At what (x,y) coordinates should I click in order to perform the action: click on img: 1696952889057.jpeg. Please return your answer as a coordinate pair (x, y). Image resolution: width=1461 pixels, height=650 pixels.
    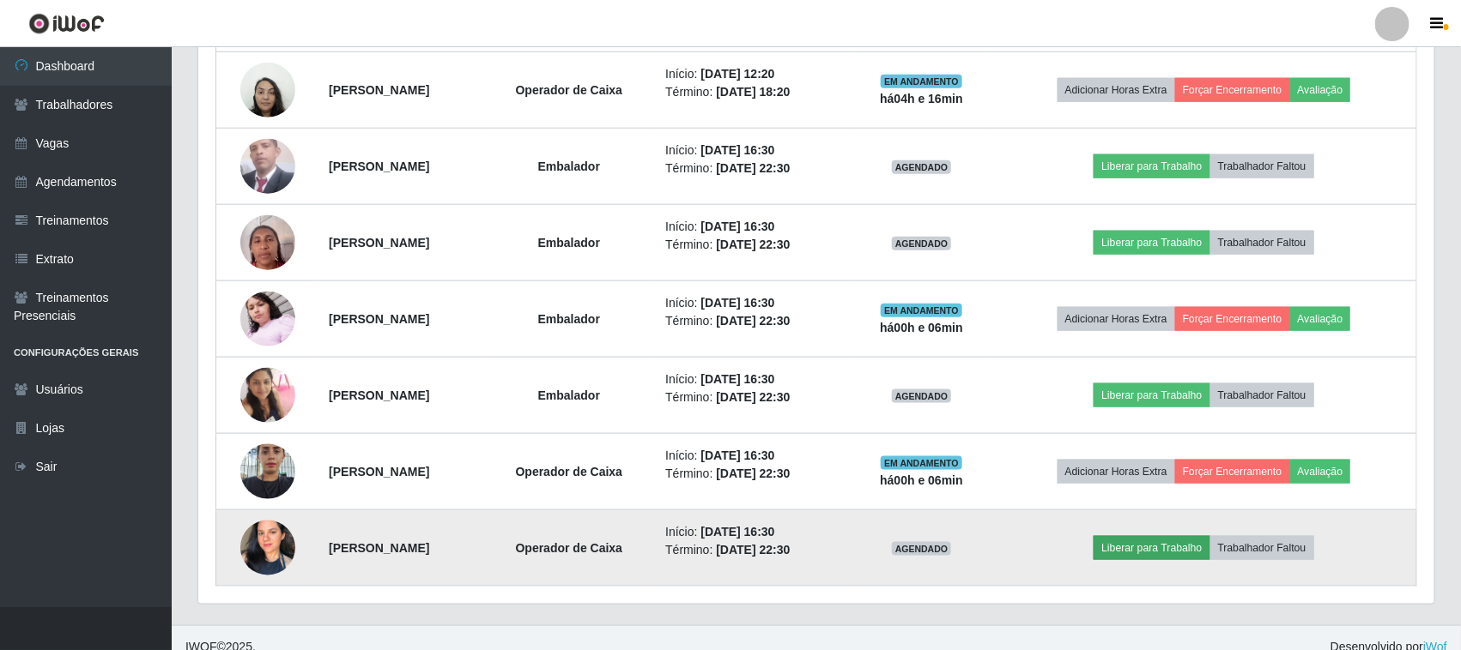
    Looking at the image, I should click on (268, 89).